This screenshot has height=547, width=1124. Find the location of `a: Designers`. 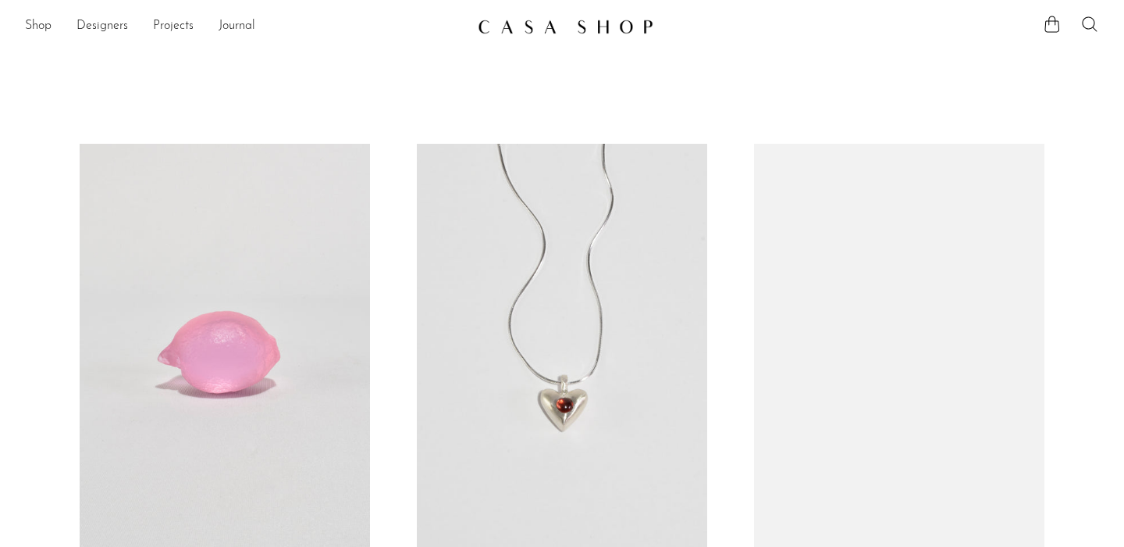

a: Designers is located at coordinates (102, 27).